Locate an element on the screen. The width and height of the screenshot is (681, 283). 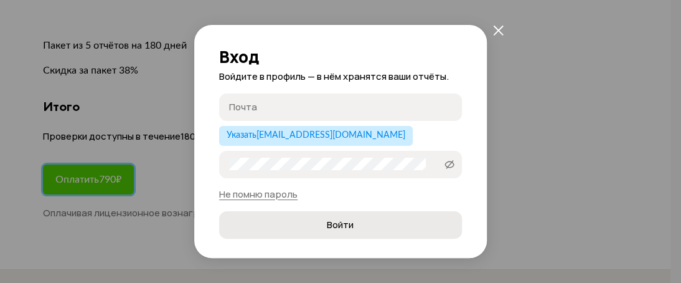
span: Войти is located at coordinates (340, 225).